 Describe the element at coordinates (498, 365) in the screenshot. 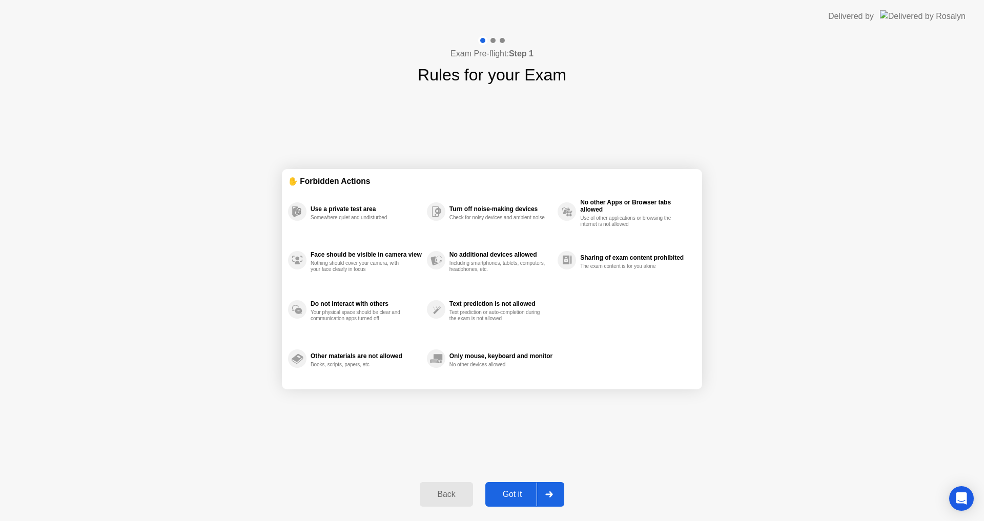

I see `div: No other devices allowed` at that location.